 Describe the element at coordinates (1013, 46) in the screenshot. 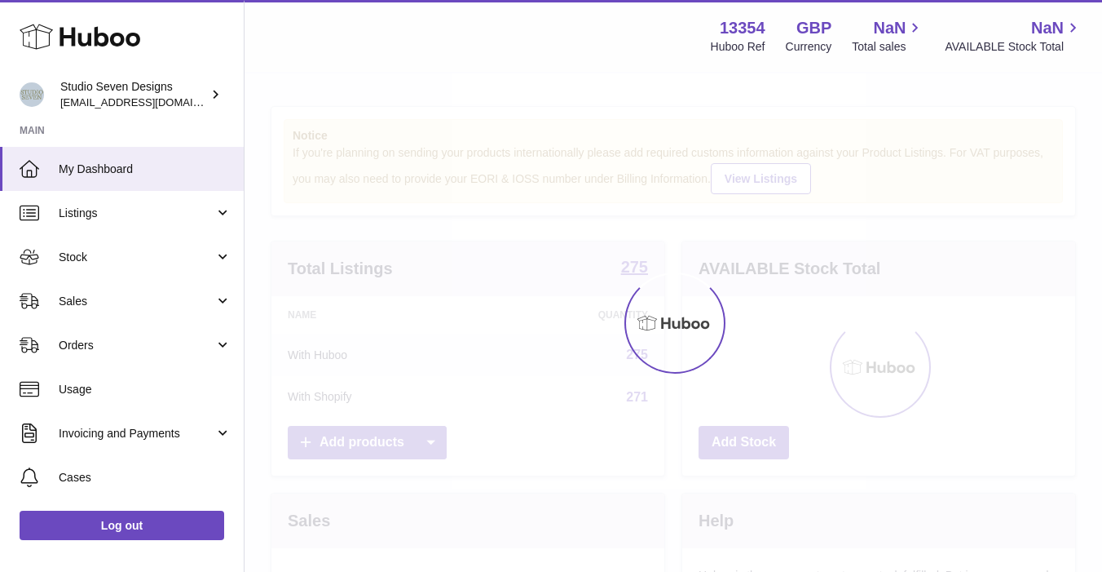

I see `span: AVAILABLE Stock Total` at that location.